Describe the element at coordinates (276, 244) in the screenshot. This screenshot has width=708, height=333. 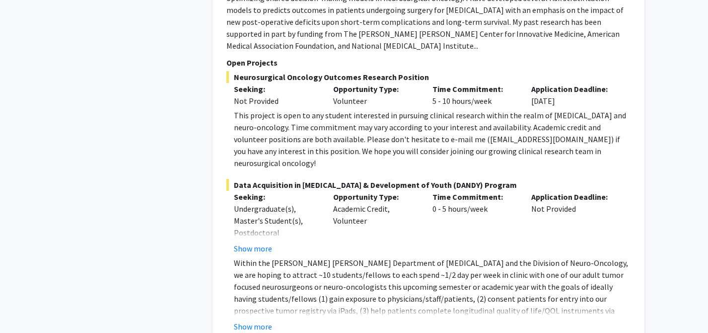
I see `div: Undergraduate(s), Master's Student(s), Postdoctoral Researcher(s) / Research Staff, Medical Resid...` at that location.